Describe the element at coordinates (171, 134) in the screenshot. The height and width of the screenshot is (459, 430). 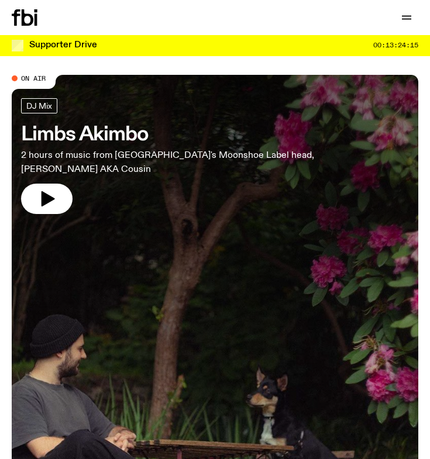
I see `h3: Limbs Akimbo` at that location.